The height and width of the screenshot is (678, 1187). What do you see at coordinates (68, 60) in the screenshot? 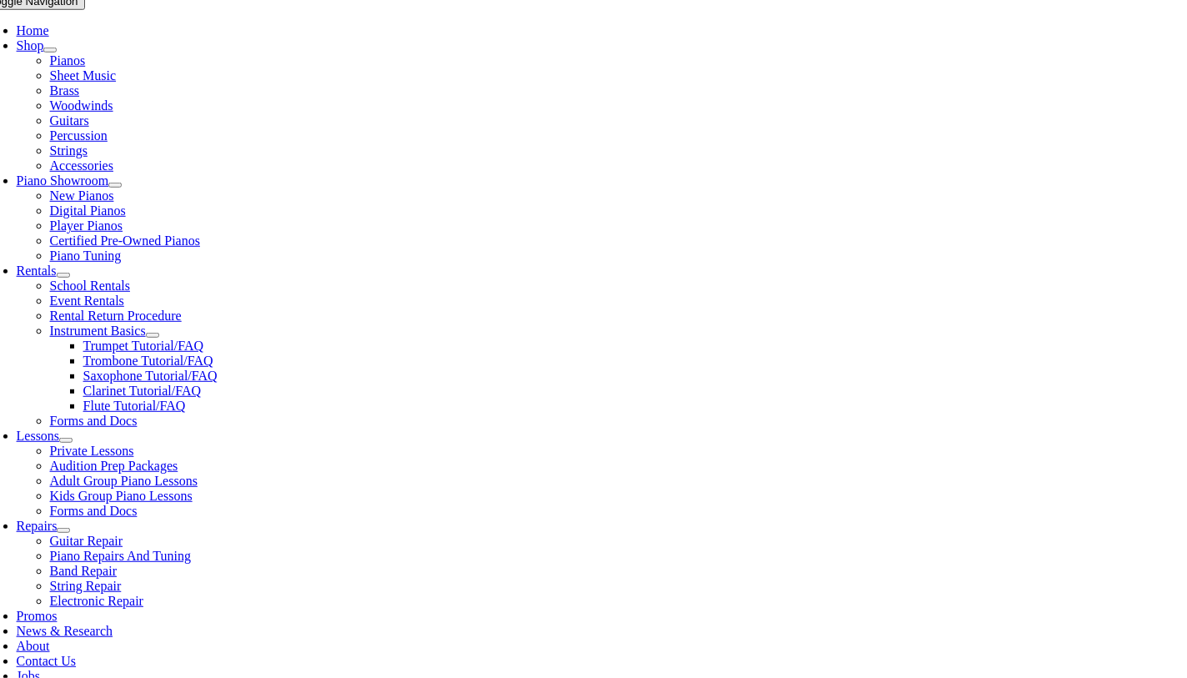
I see `span: Pianos` at bounding box center [68, 60].